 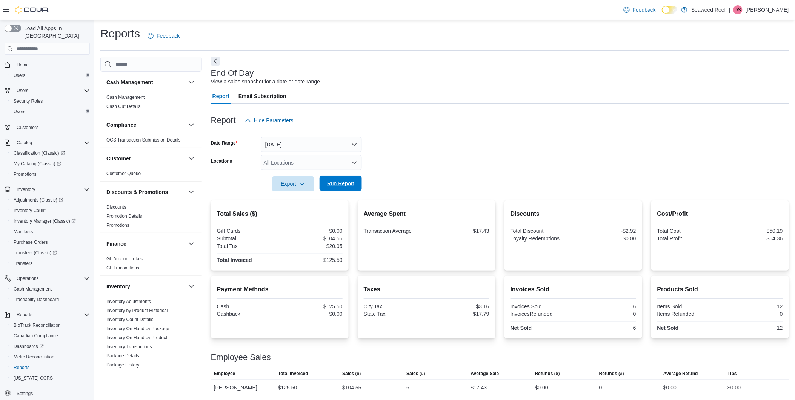 What do you see at coordinates (116, 207) in the screenshot?
I see `a: Discounts` at bounding box center [116, 207].